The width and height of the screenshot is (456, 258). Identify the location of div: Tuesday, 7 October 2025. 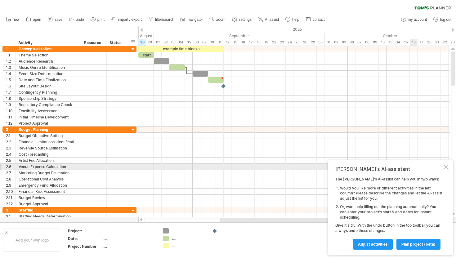
(359, 42).